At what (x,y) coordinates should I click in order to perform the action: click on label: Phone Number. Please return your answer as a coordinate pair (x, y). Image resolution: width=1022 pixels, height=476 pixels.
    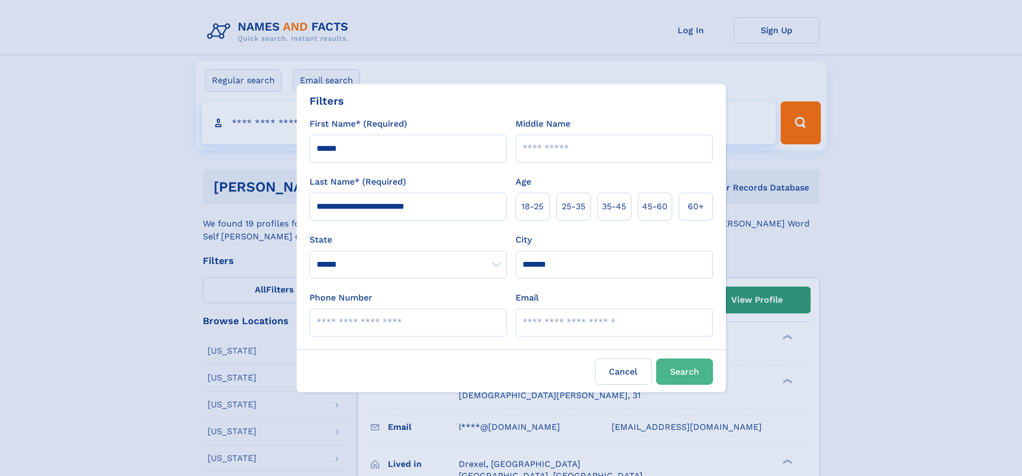
    Looking at the image, I should click on (341, 298).